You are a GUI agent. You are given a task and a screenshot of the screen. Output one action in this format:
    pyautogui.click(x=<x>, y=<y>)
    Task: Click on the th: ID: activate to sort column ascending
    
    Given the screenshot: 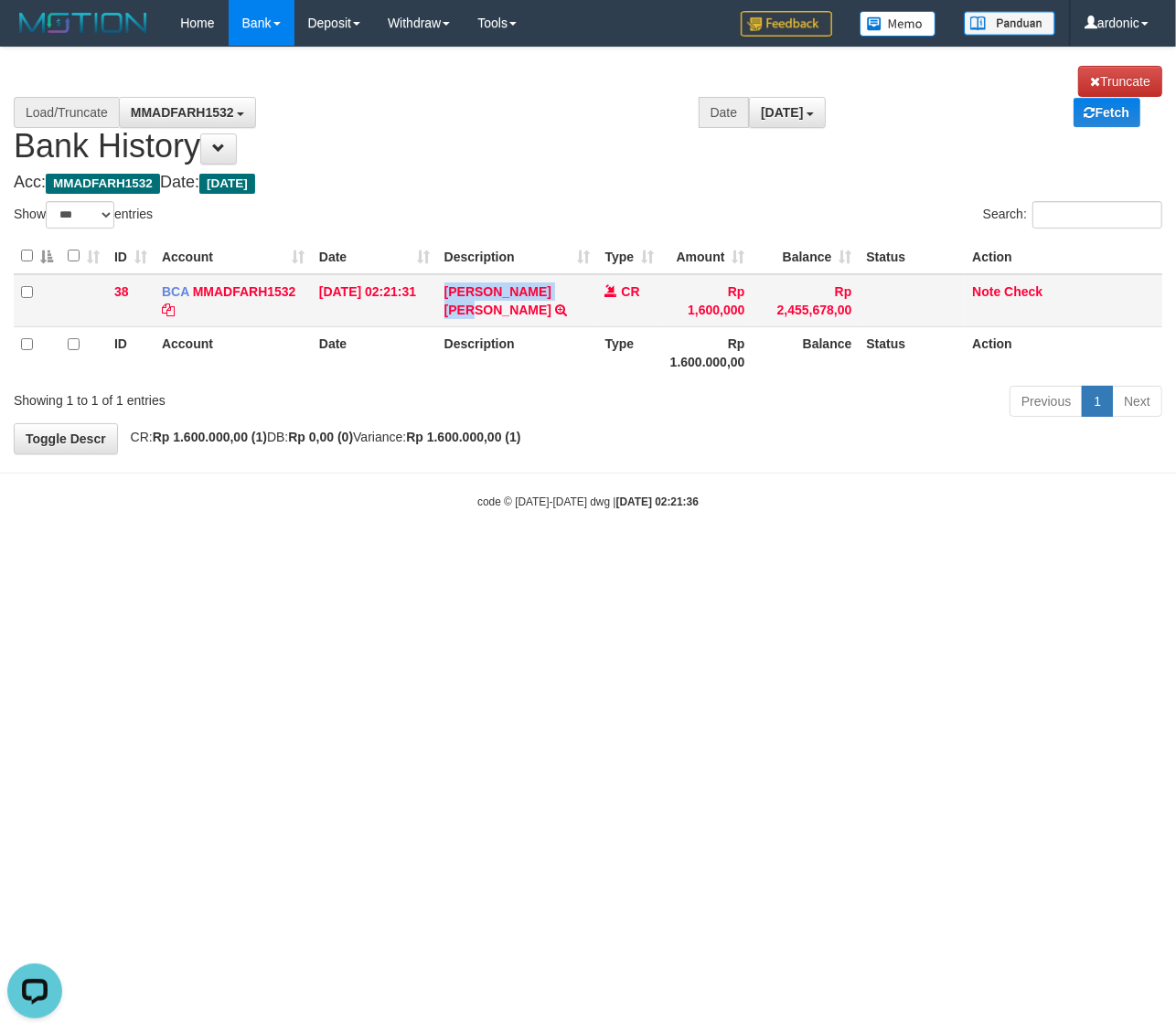 What is the action you would take?
    pyautogui.click(x=131, y=256)
    